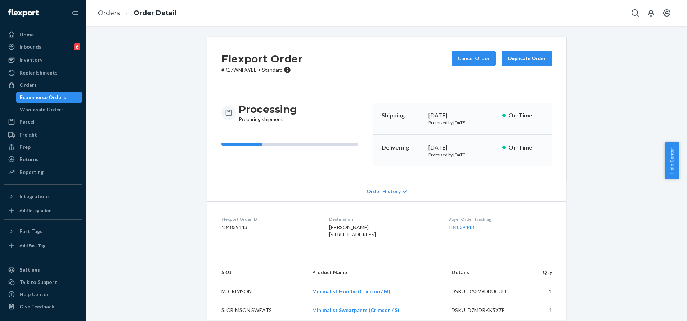 Image resolution: width=687 pixels, height=321 pixels. I want to click on td: M. CRIMSON, so click(257, 291).